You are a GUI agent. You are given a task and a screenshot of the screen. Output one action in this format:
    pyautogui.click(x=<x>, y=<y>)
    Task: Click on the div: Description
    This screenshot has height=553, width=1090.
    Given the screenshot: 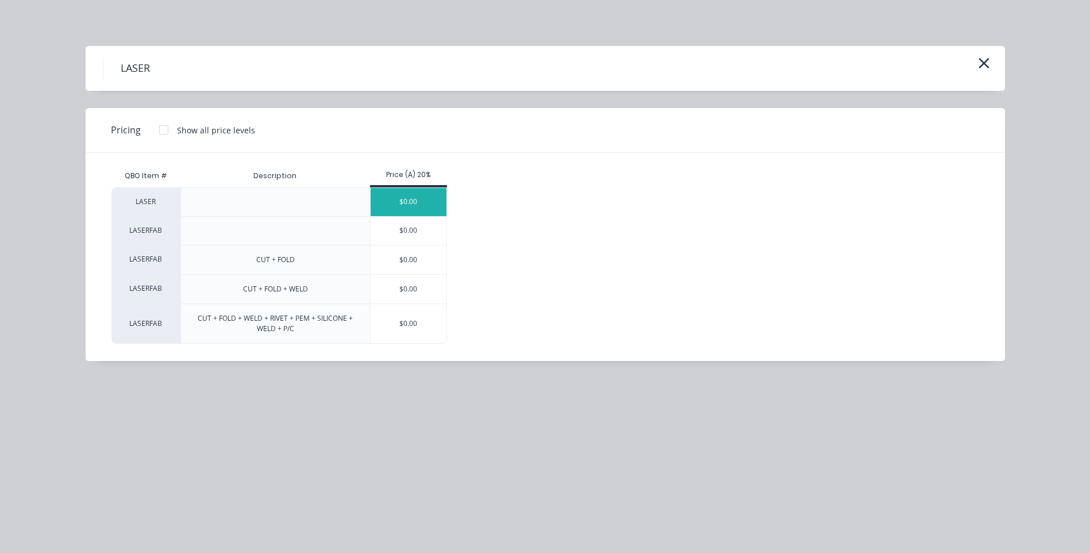 What is the action you would take?
    pyautogui.click(x=275, y=176)
    